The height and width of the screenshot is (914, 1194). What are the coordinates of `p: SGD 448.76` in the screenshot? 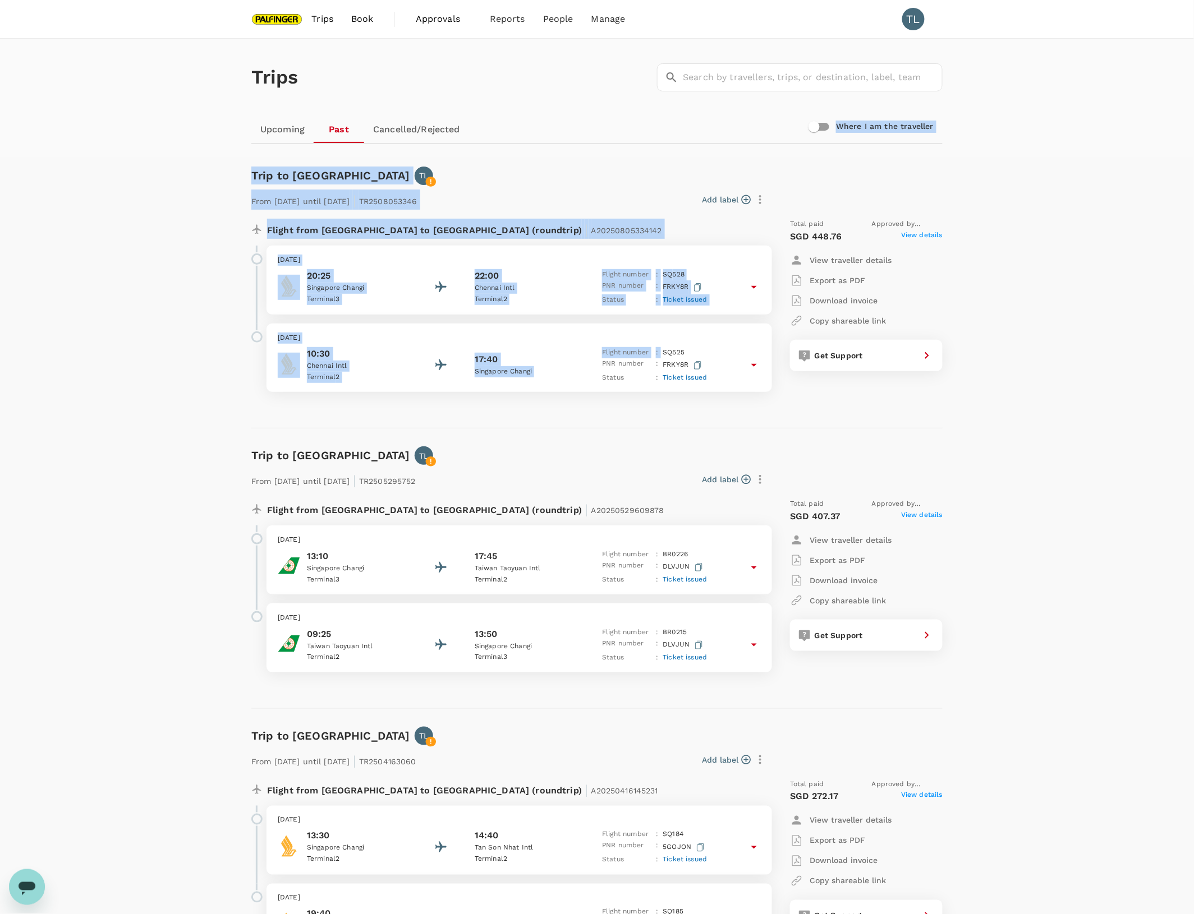 It's located at (816, 237).